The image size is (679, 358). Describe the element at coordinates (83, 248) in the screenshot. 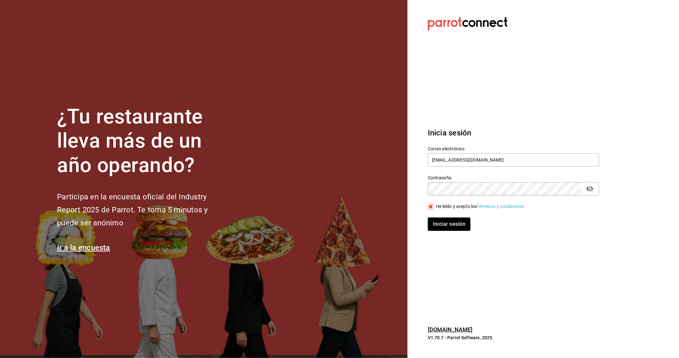

I see `a: Ir a la encuesta` at that location.